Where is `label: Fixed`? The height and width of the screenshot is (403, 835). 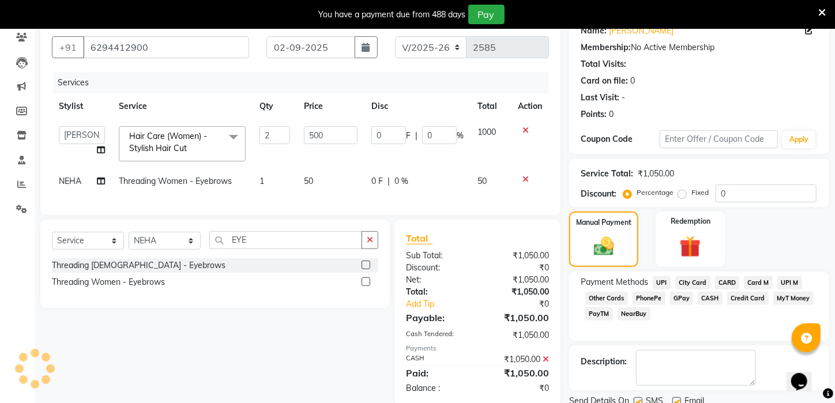 label: Fixed is located at coordinates (700, 192).